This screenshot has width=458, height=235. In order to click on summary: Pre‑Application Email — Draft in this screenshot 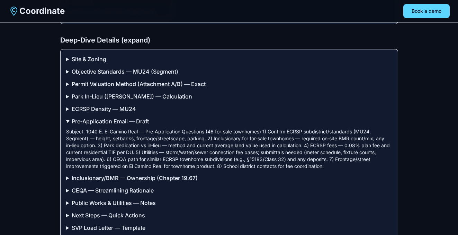, I will do `click(229, 121)`.